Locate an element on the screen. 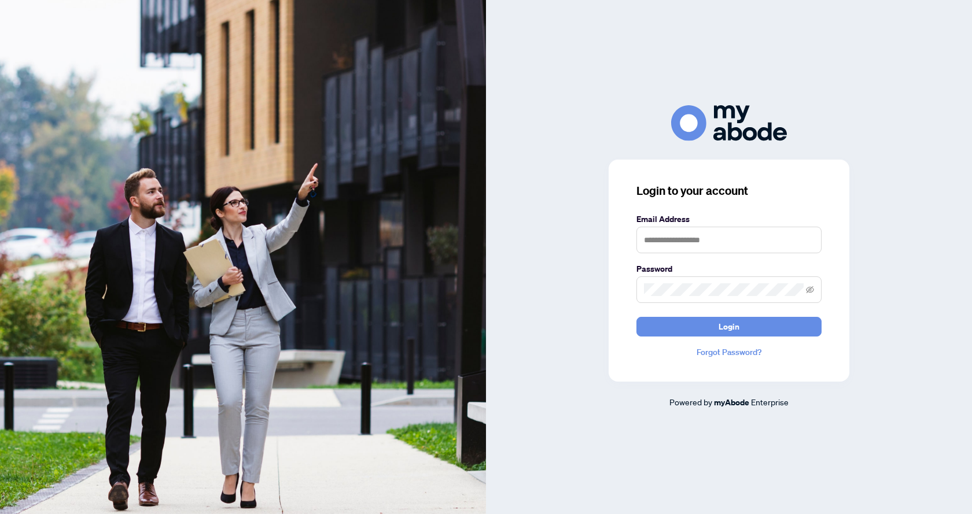  span: eye-invisible is located at coordinates (810, 290).